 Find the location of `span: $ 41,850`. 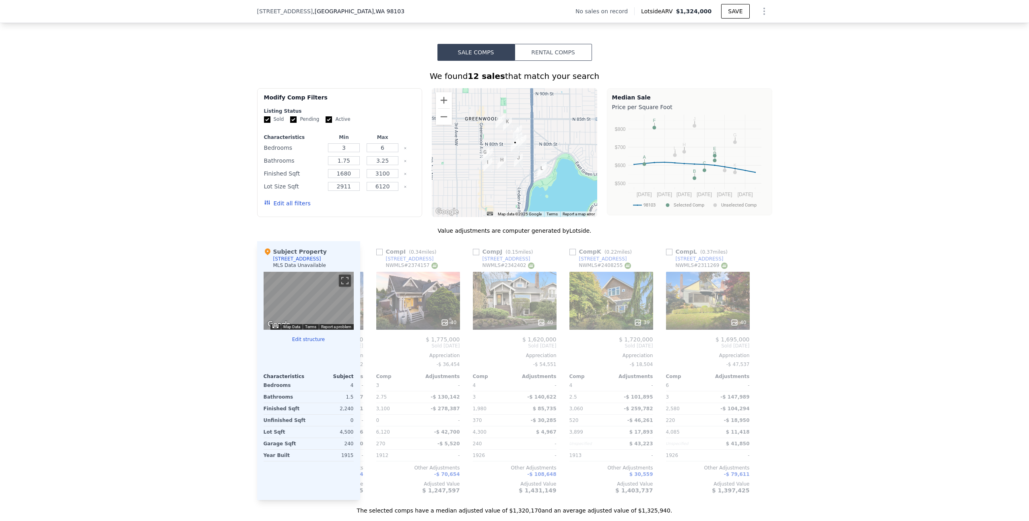

span: $ 41,850 is located at coordinates (738, 443).